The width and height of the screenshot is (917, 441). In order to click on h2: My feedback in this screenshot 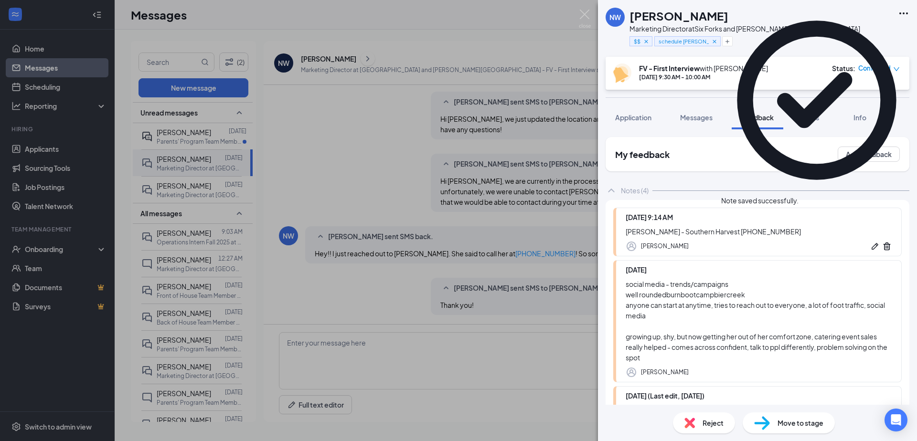, I will do `click(643, 154)`.